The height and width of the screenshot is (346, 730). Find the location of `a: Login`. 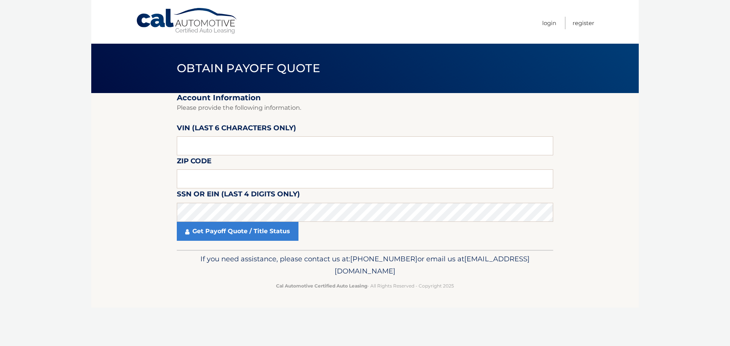

a: Login is located at coordinates (549, 23).